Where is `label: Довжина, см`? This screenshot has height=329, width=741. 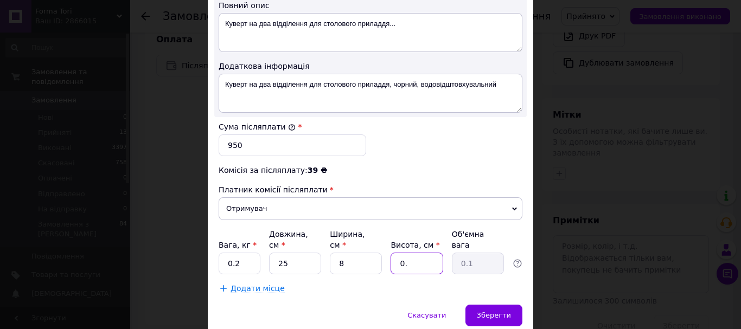
label: Довжина, см is located at coordinates (289, 240).